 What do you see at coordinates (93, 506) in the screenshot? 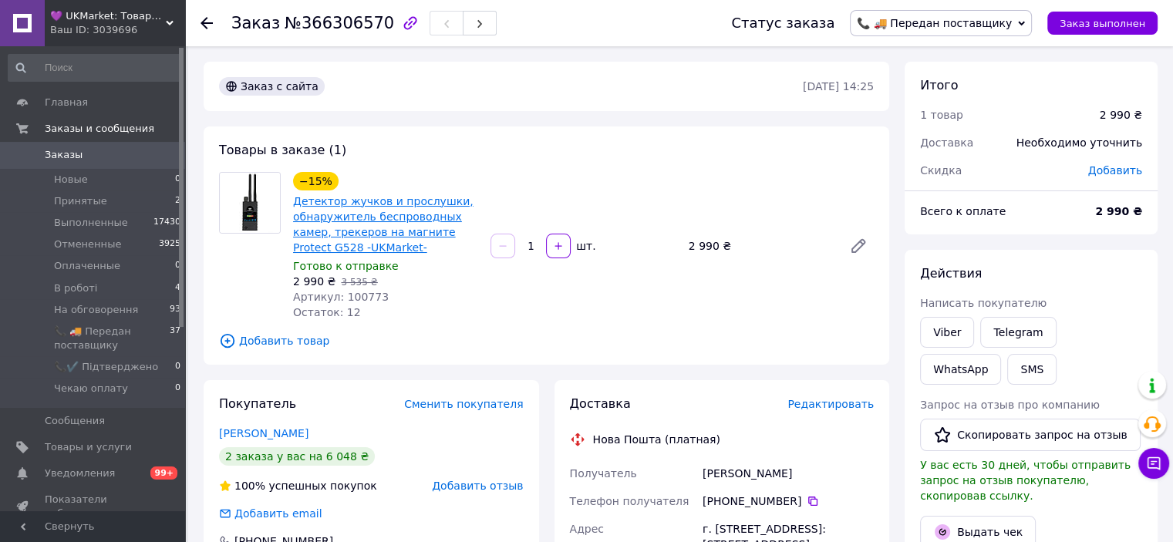
I see `span: Показатели работы компании` at bounding box center [93, 506].